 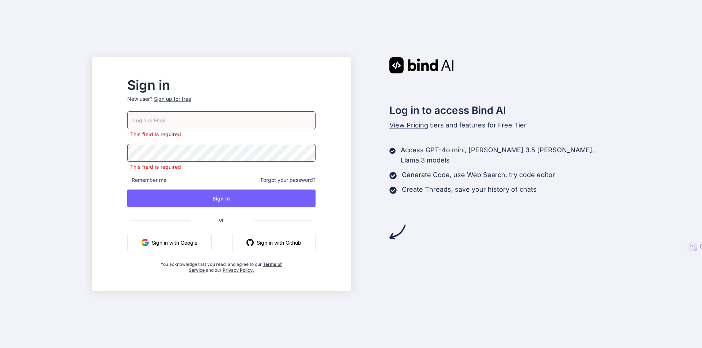 What do you see at coordinates (169, 243) in the screenshot?
I see `button: Sign in with Google` at bounding box center [169, 243].